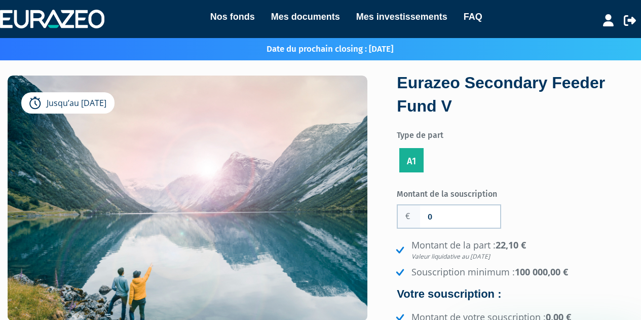 This screenshot has width=641, height=320. What do you see at coordinates (515, 294) in the screenshot?
I see `h4: Votre souscription :` at bounding box center [515, 294].